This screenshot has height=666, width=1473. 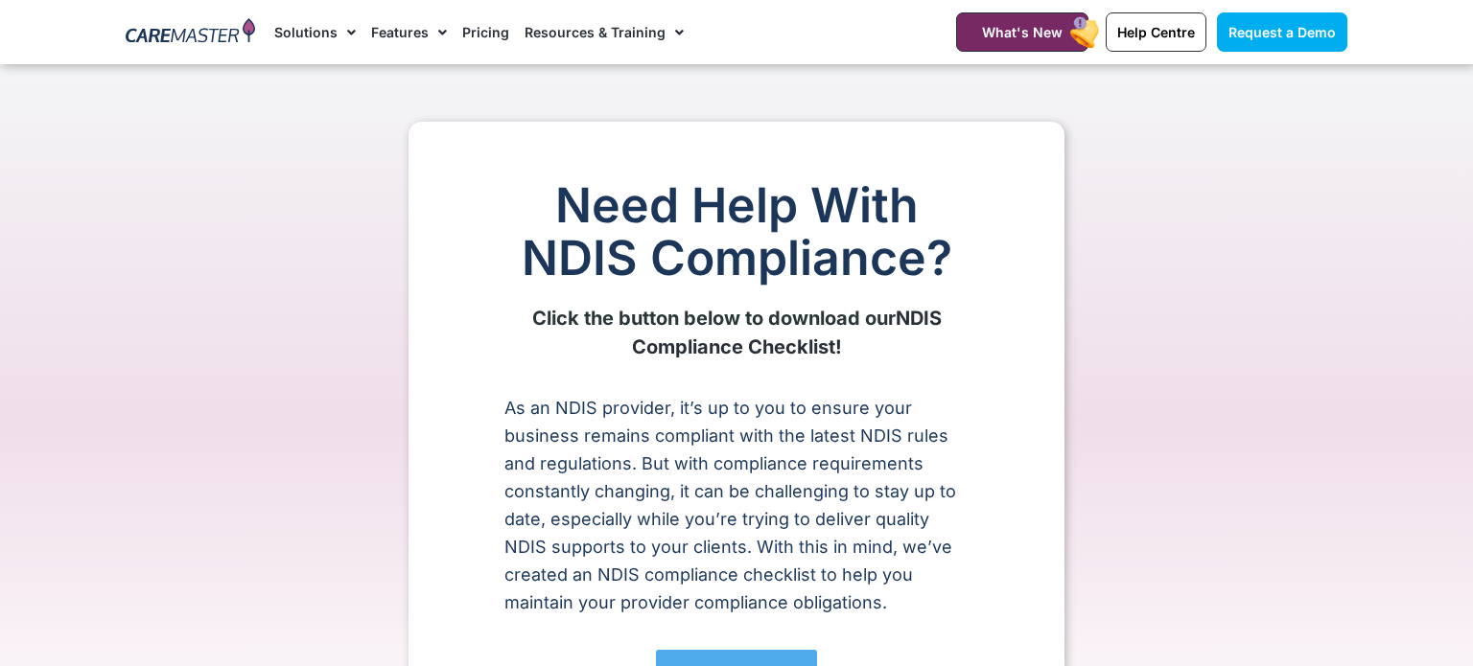 I want to click on a: What's New, so click(x=1022, y=32).